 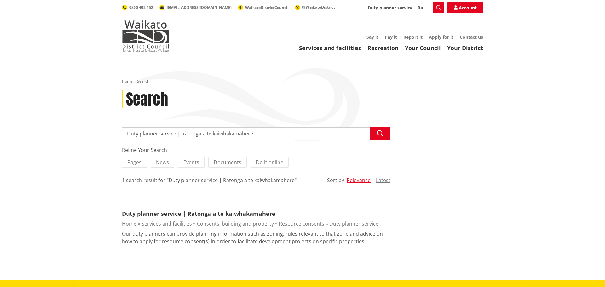 What do you see at coordinates (256, 150) in the screenshot?
I see `div: Refine Your Search` at bounding box center [256, 150].